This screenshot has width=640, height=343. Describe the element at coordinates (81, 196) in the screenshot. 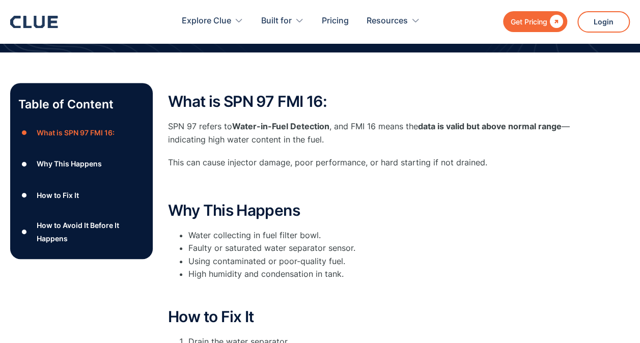

I see `a: ●How to Fix It` at that location.